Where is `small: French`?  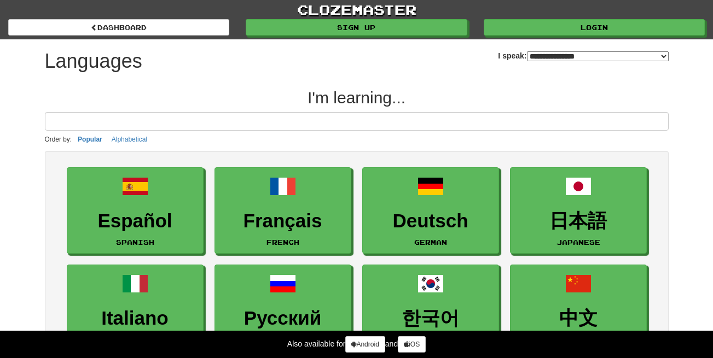 small: French is located at coordinates (283, 242).